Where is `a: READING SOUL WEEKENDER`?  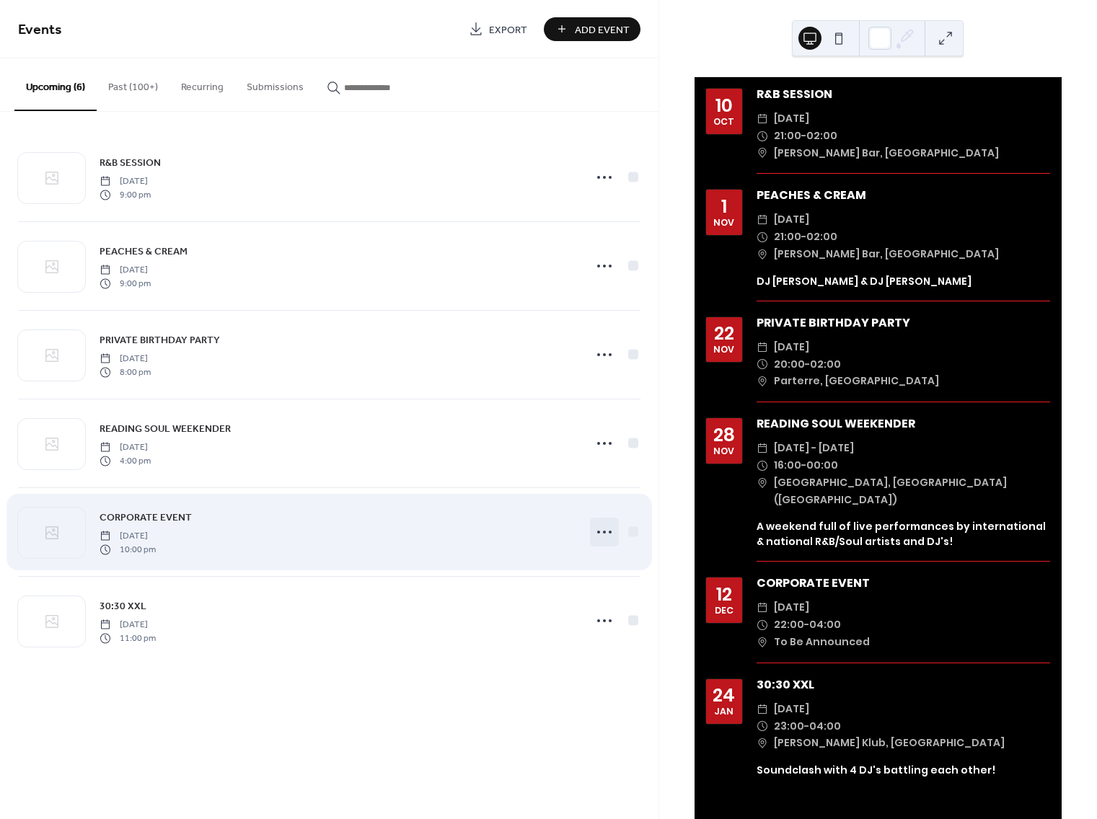
a: READING SOUL WEEKENDER is located at coordinates (165, 428).